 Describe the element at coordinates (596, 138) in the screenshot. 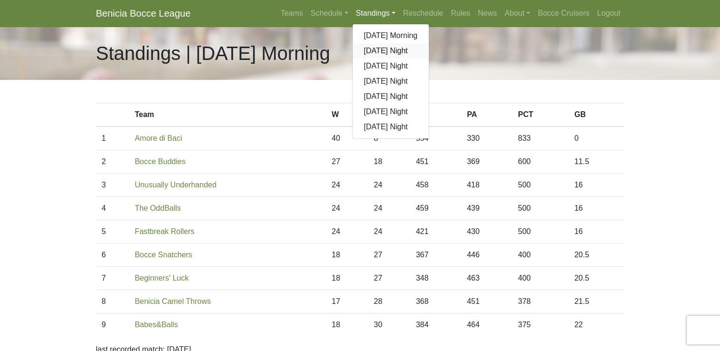

I see `td: 0` at that location.